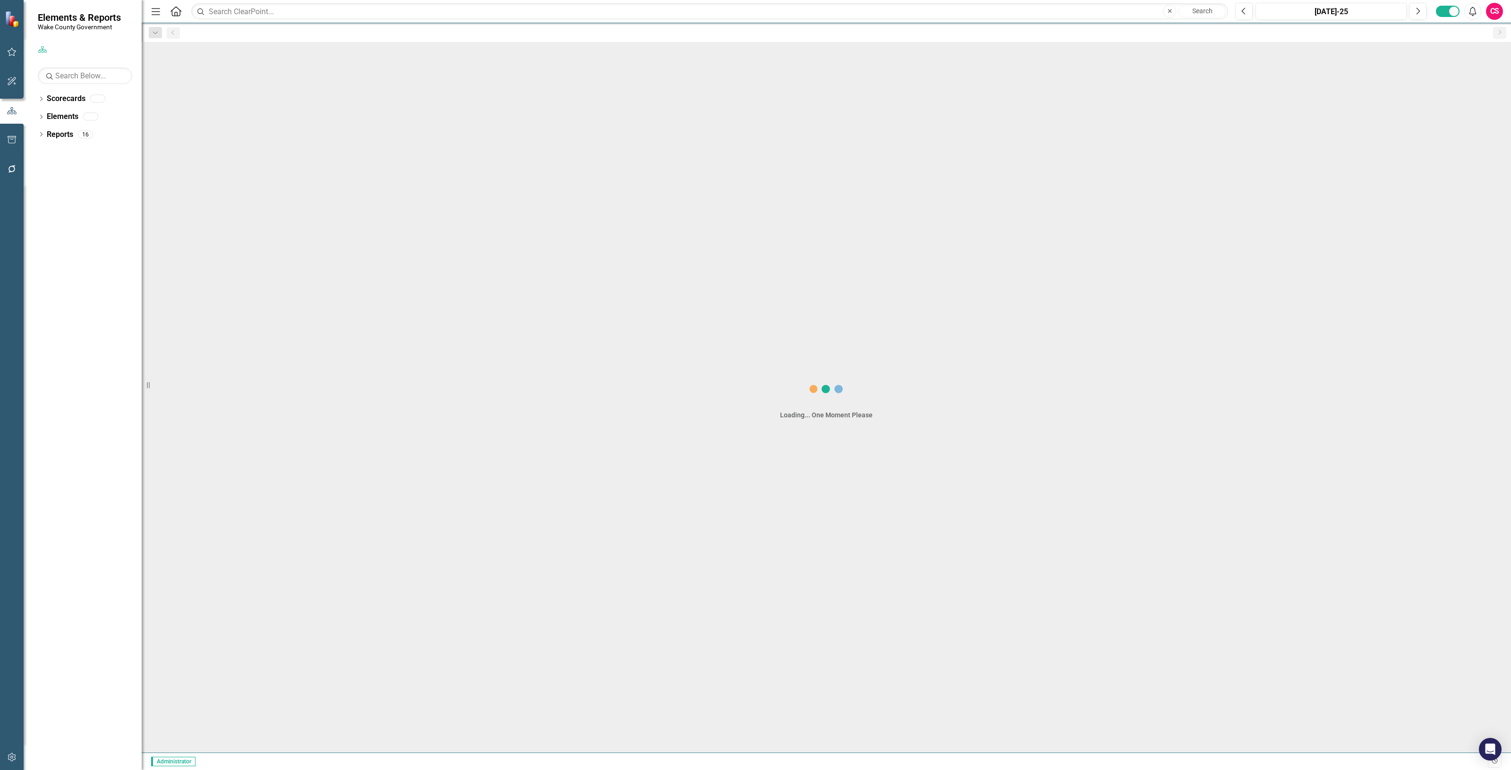 This screenshot has width=1511, height=770. Describe the element at coordinates (62, 117) in the screenshot. I see `a: Elements` at that location.